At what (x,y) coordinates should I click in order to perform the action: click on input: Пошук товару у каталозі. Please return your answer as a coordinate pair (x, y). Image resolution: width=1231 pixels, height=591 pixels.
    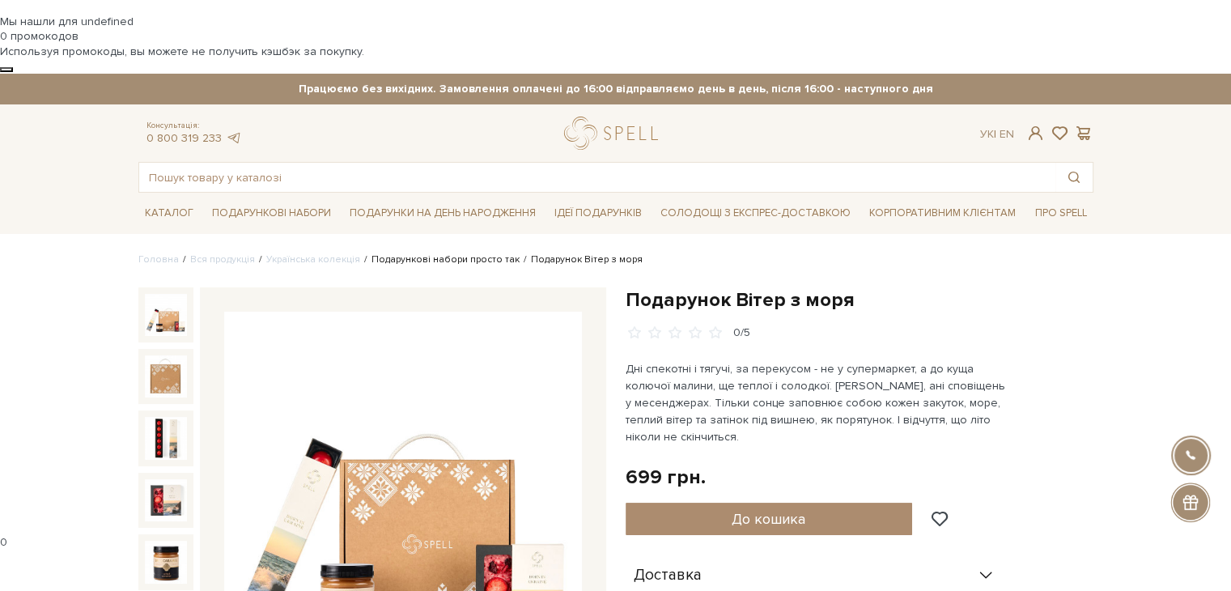
    Looking at the image, I should click on (597, 177).